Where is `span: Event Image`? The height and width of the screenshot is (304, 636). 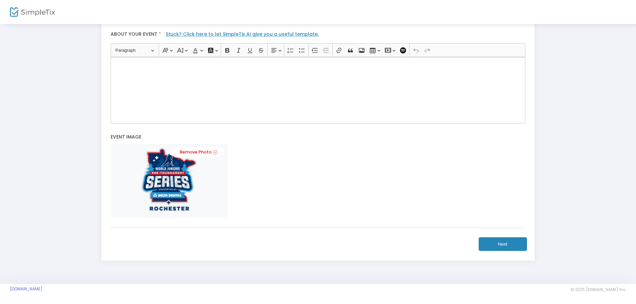 span: Event Image is located at coordinates (126, 137).